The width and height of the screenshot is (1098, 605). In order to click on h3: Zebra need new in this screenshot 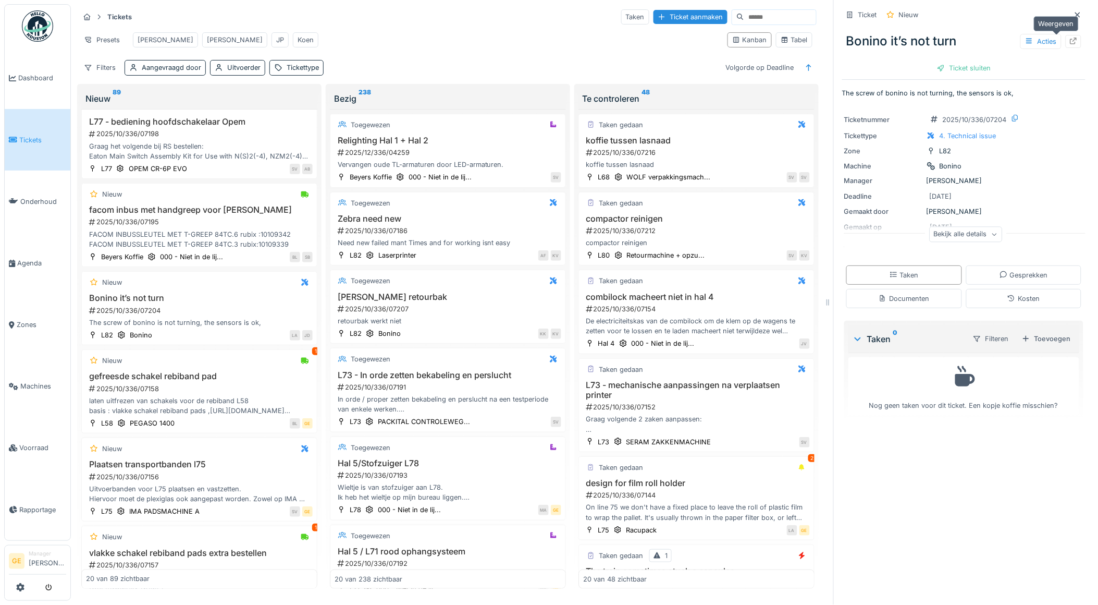, I will do `click(448, 218)`.